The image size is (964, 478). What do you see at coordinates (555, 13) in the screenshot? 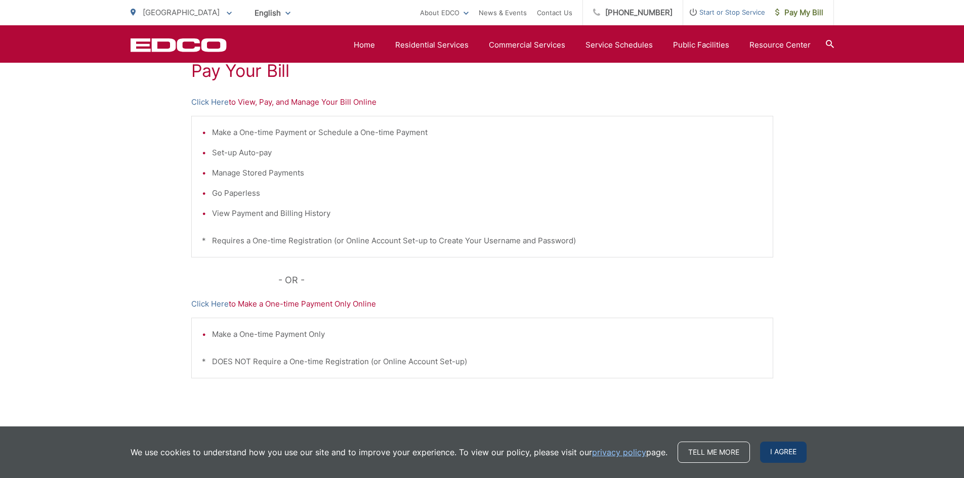
I see `a: Contact Us` at bounding box center [555, 13].